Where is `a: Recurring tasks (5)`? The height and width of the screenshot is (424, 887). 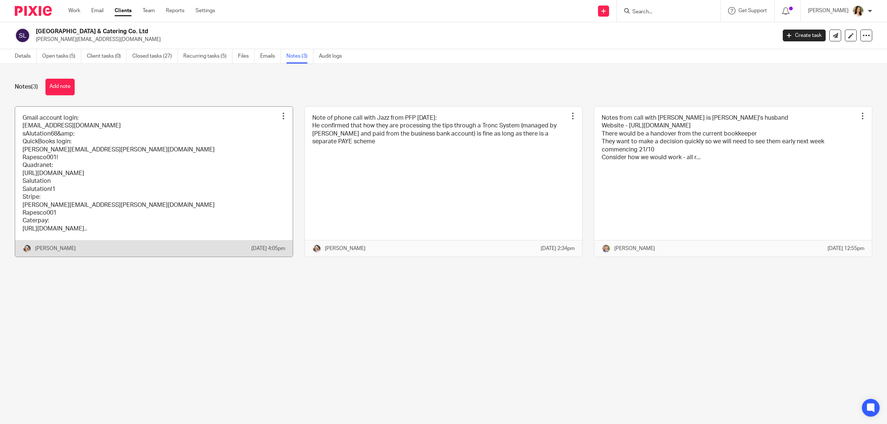
a: Recurring tasks (5) is located at coordinates (208, 56).